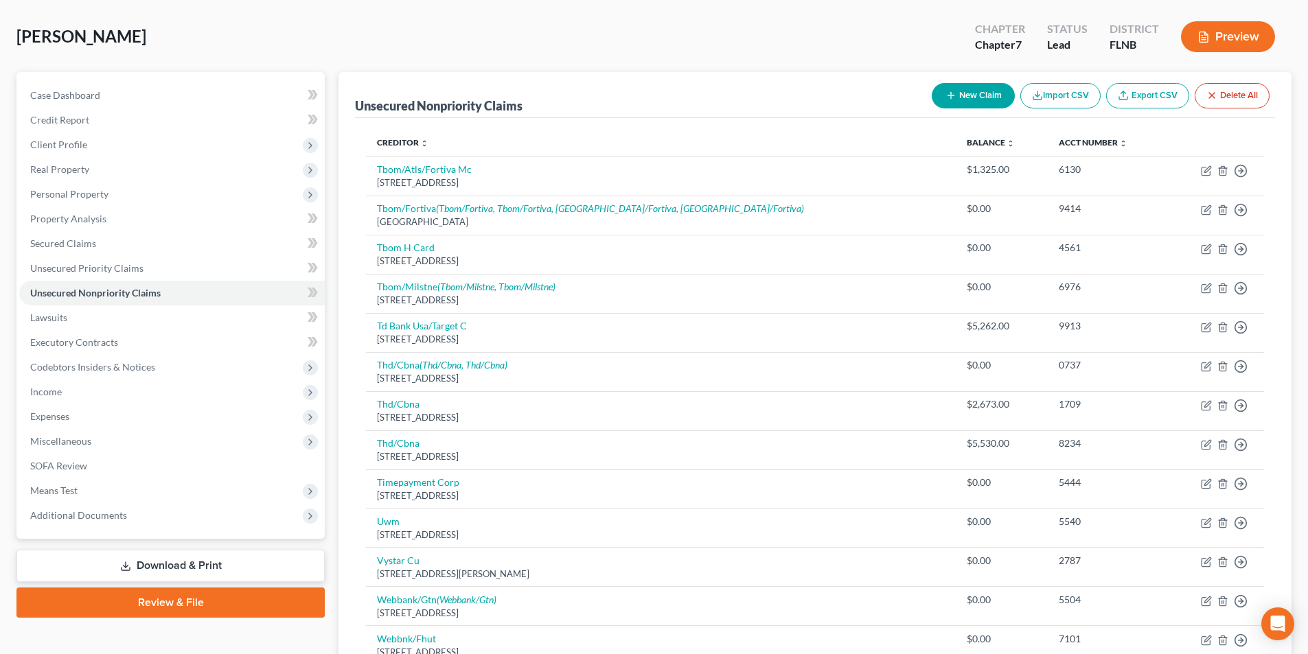 This screenshot has width=1308, height=654. What do you see at coordinates (1107, 600) in the screenshot?
I see `div: 5504` at bounding box center [1107, 600].